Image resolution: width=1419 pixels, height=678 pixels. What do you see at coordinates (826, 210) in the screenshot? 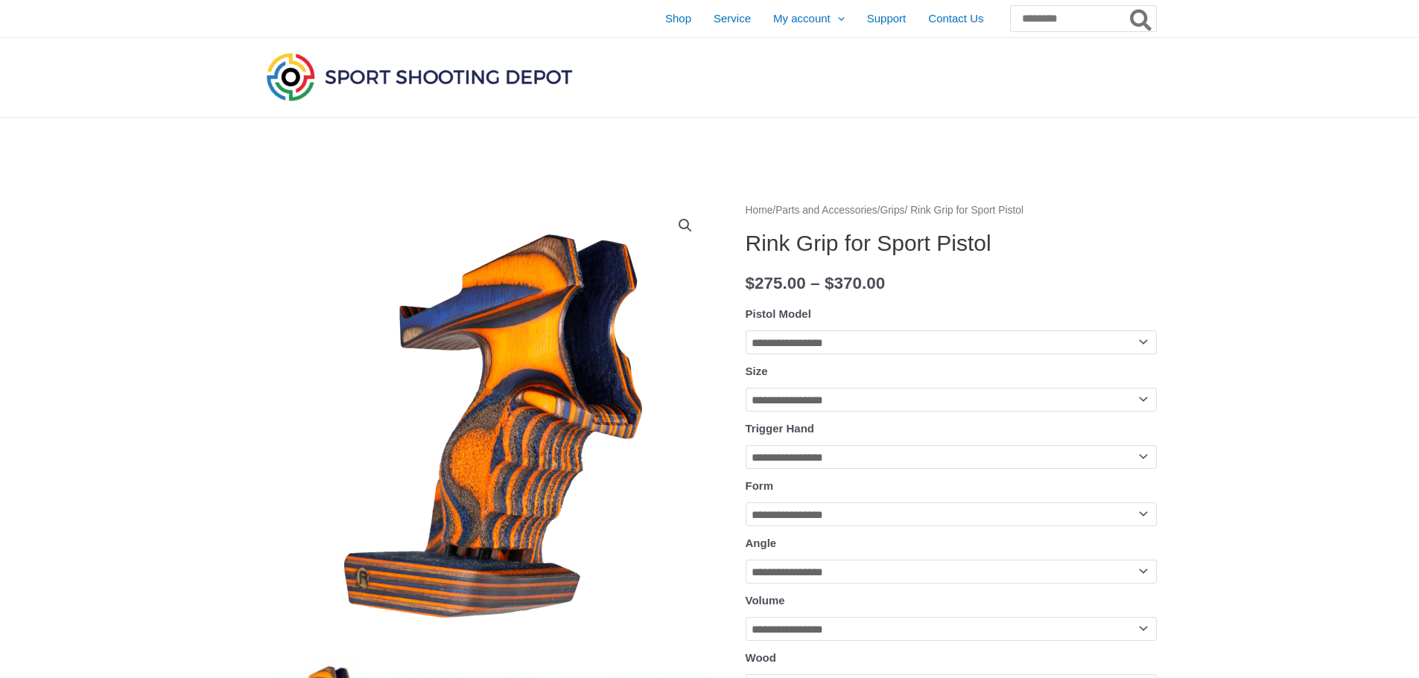
I see `a: Parts and Accessories` at bounding box center [826, 210].